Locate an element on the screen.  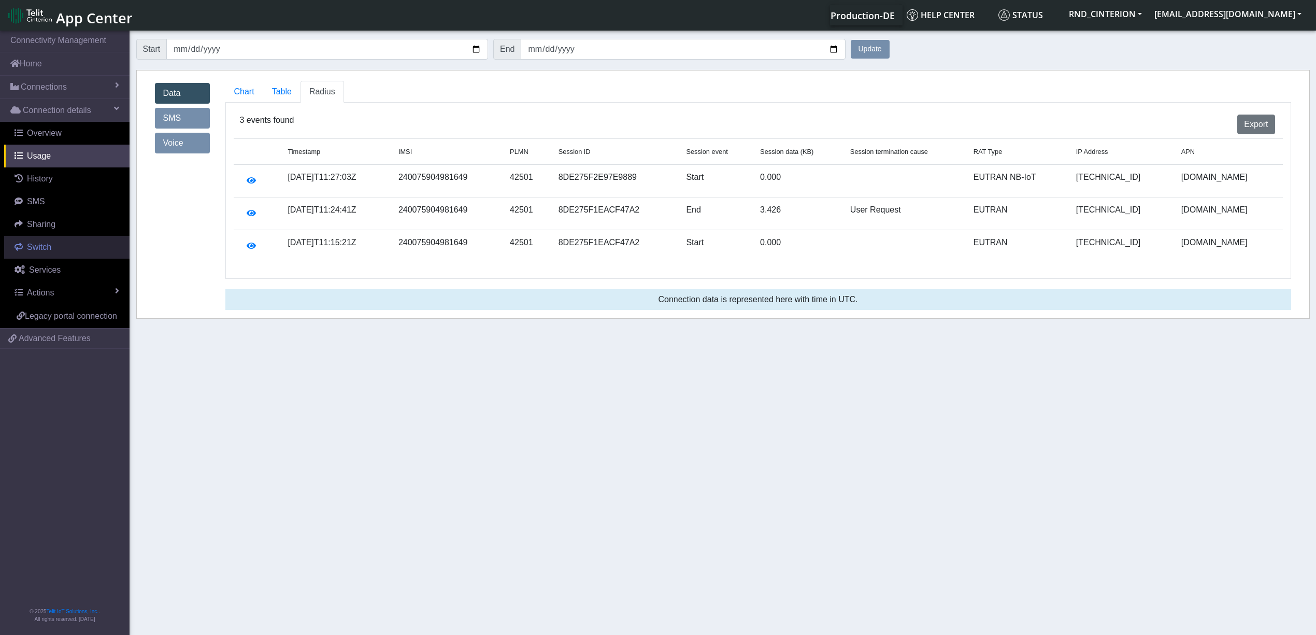
span: RAT Type is located at coordinates (988, 151).